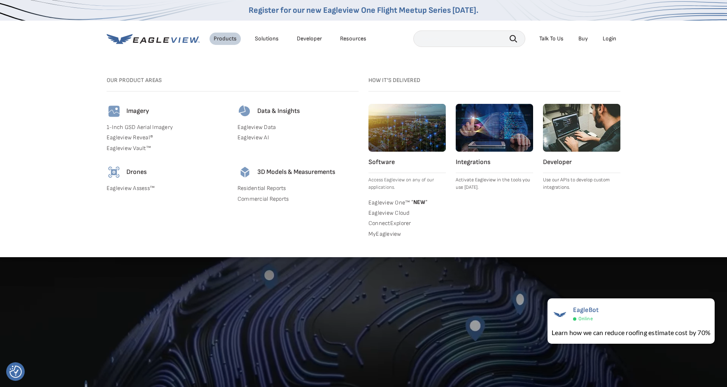 This screenshot has width=727, height=387. Describe the element at coordinates (407, 184) in the screenshot. I see `p: Access Eagleview on any of our applications.` at that location.